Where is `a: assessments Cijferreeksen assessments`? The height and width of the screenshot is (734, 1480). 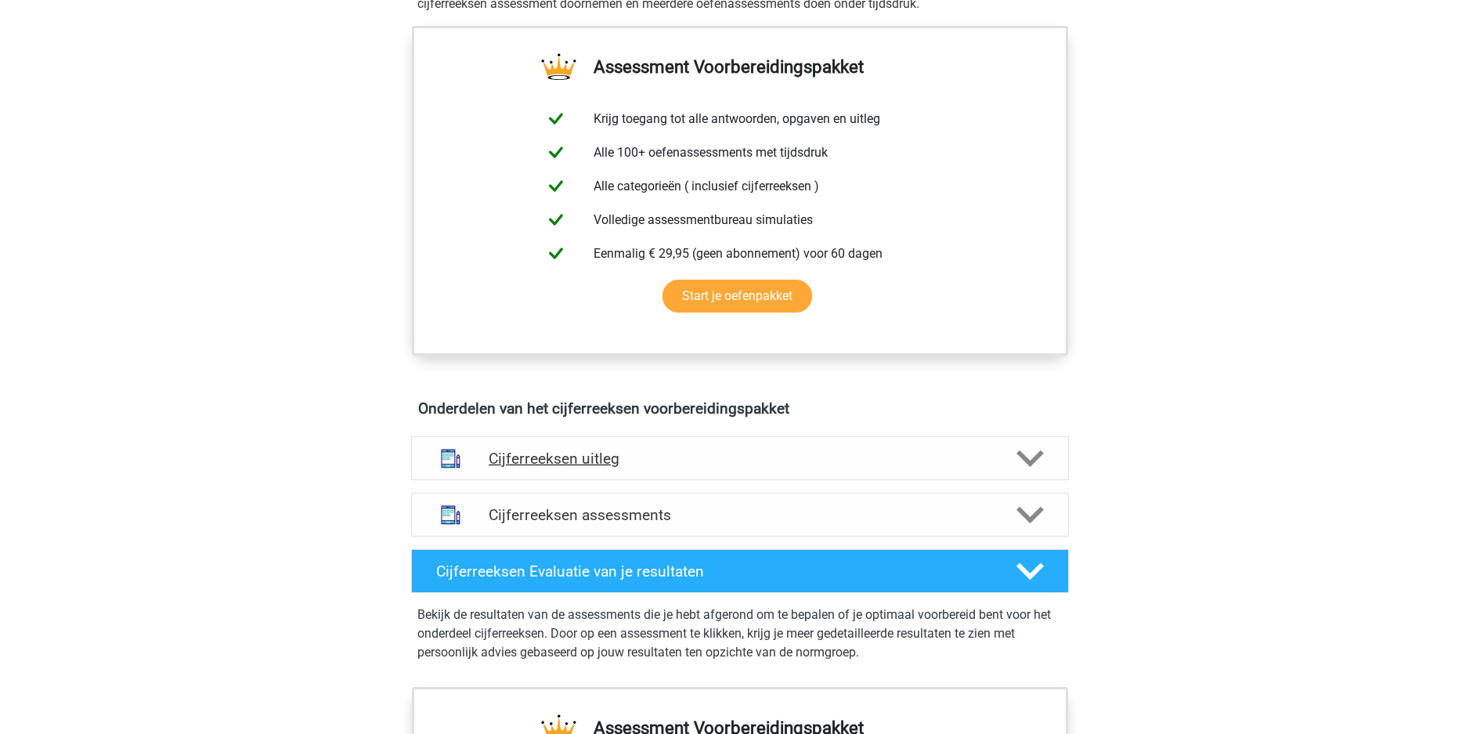
a: assessments Cijferreeksen assessments is located at coordinates (740, 515).